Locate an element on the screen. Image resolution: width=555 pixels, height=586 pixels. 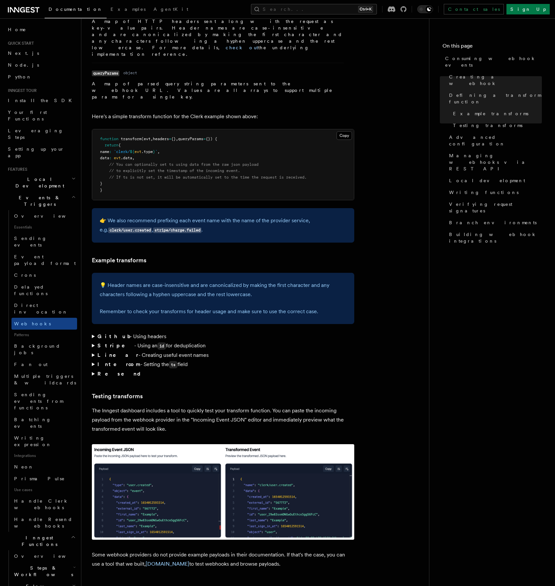
p: Here's a simple transform function for the Clerk example shown above: is located at coordinates (223, 117).